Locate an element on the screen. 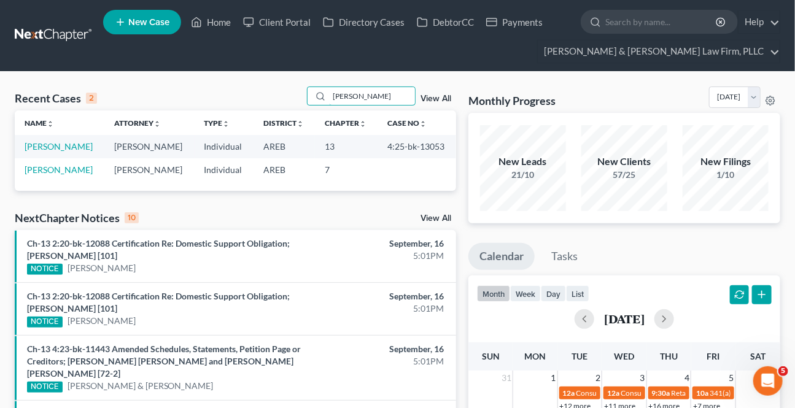 The height and width of the screenshot is (408, 795). span: Fri is located at coordinates (713, 356).